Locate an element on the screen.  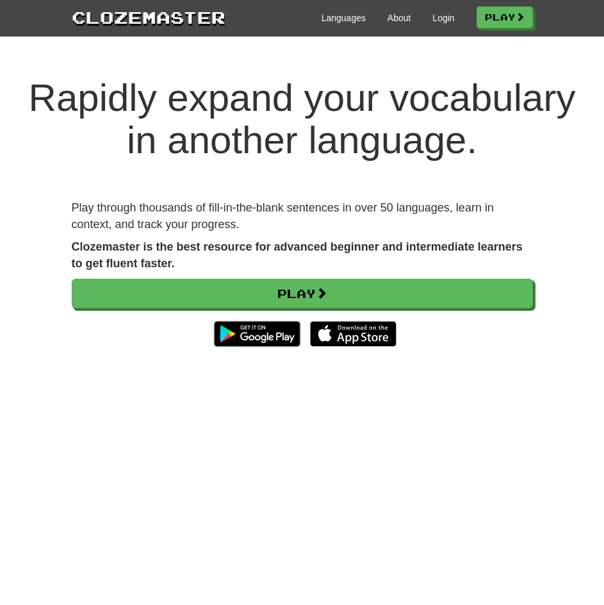
a: Login is located at coordinates (444, 18).